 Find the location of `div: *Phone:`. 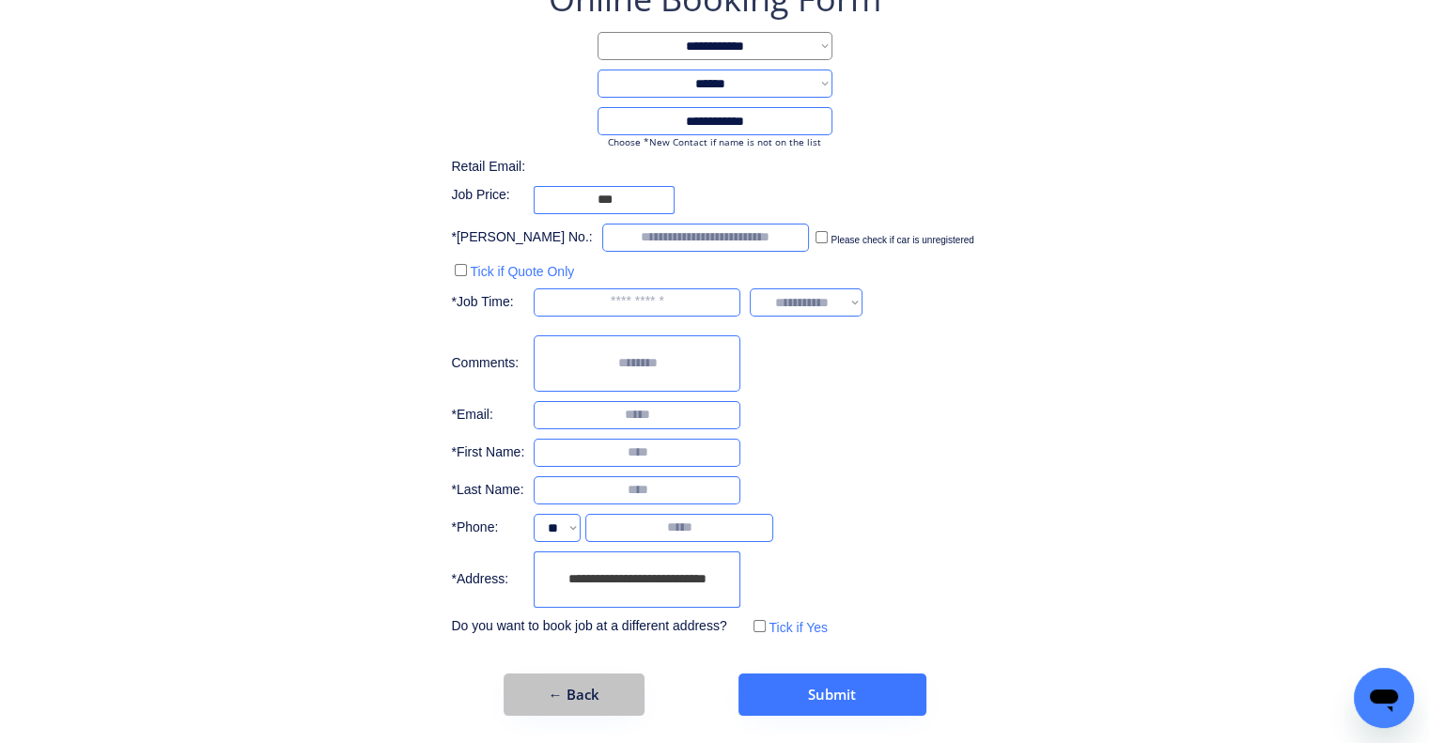

div: *Phone: is located at coordinates (488, 528).